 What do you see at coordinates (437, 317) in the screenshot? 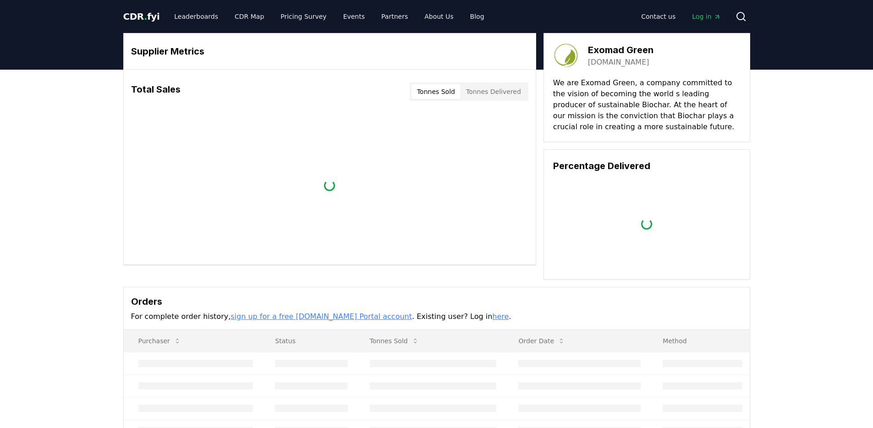
I see `p: For complete order history, . Existing user? Log in .` at bounding box center [437, 317].